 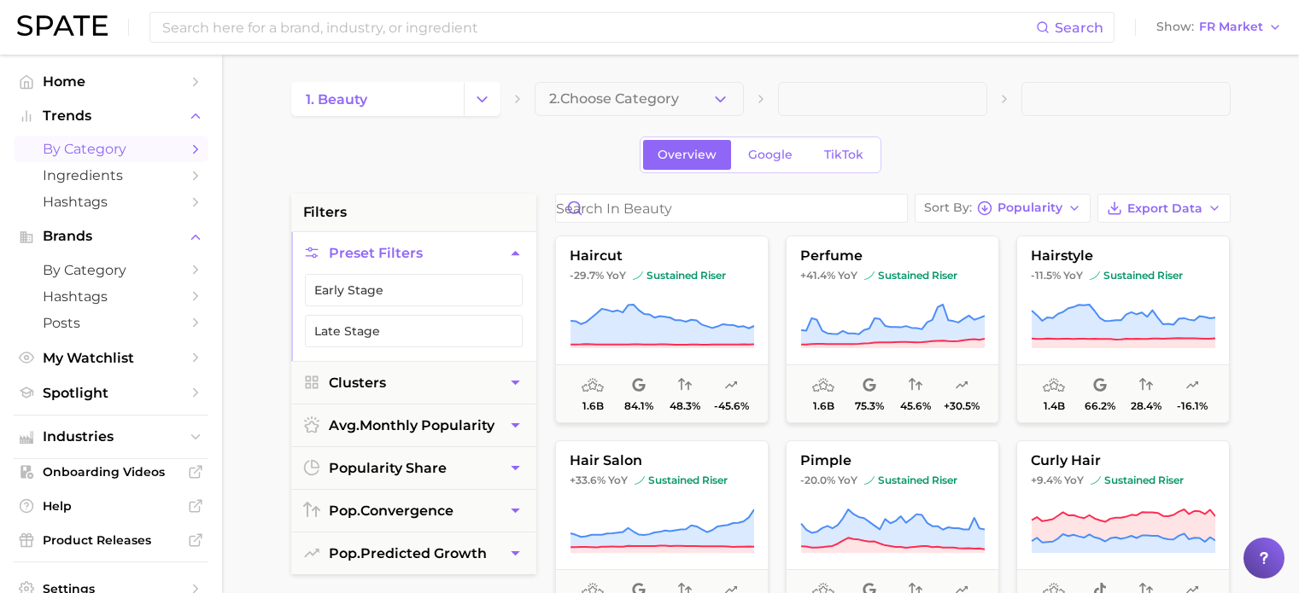 What do you see at coordinates (593, 386) in the screenshot?
I see `span: average monthly popularity: Very High Popularity` at bounding box center [593, 386].